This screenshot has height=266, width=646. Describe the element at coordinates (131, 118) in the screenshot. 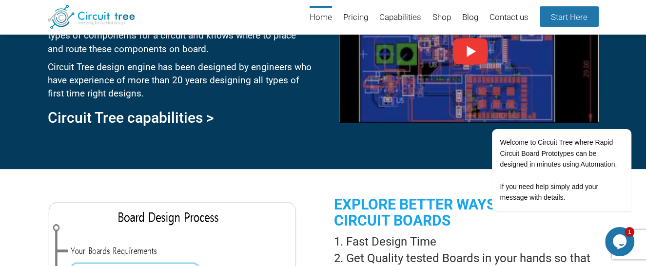

I see `a: Circuit Tree capabilities >` at that location.